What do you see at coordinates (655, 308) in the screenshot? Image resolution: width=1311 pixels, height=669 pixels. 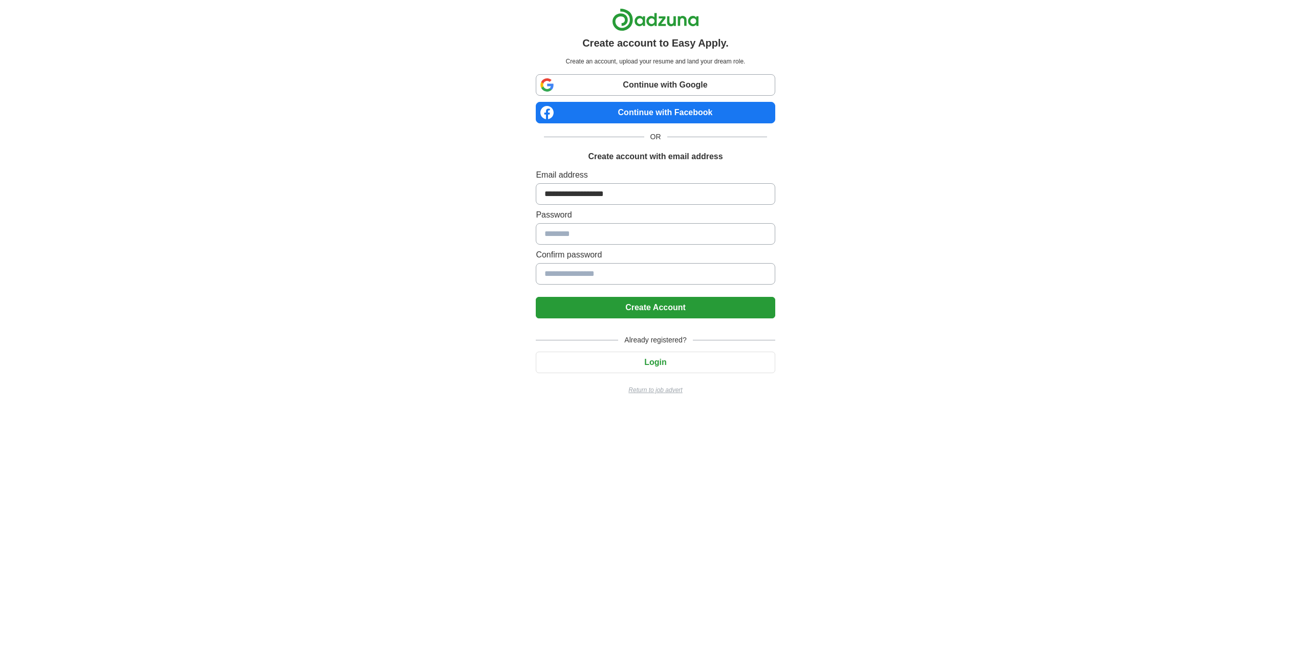 I see `button: Create Account` at bounding box center [655, 308].